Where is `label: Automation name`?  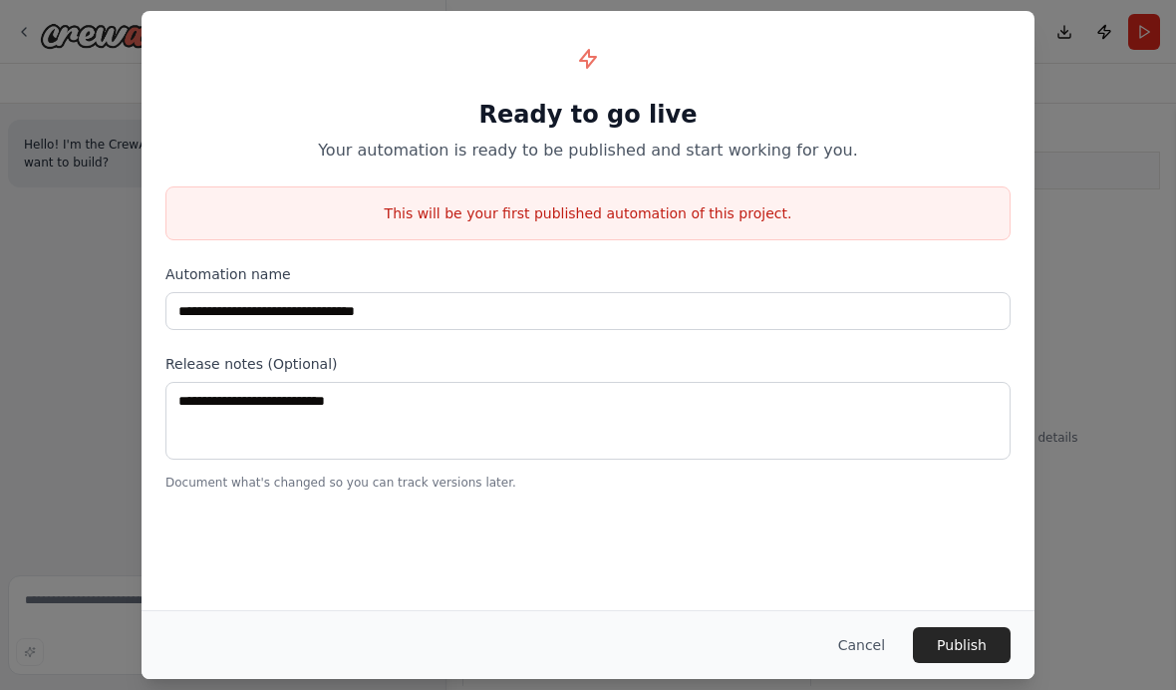 label: Automation name is located at coordinates (588, 274).